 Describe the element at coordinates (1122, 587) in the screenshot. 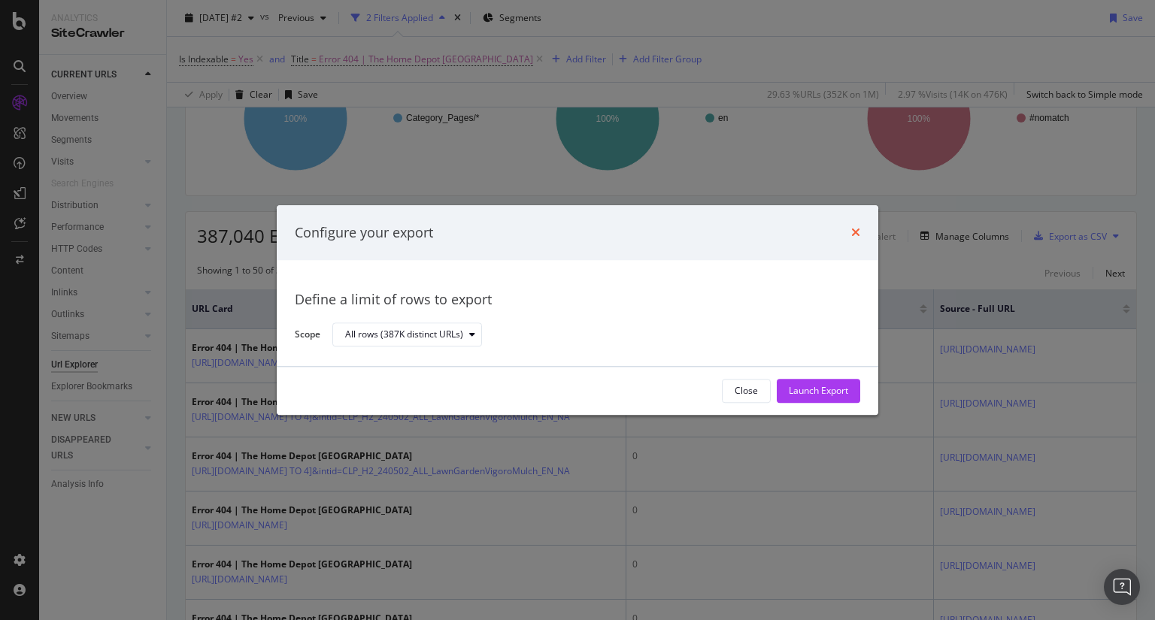

I see `div: Open Intercom Messenger` at that location.